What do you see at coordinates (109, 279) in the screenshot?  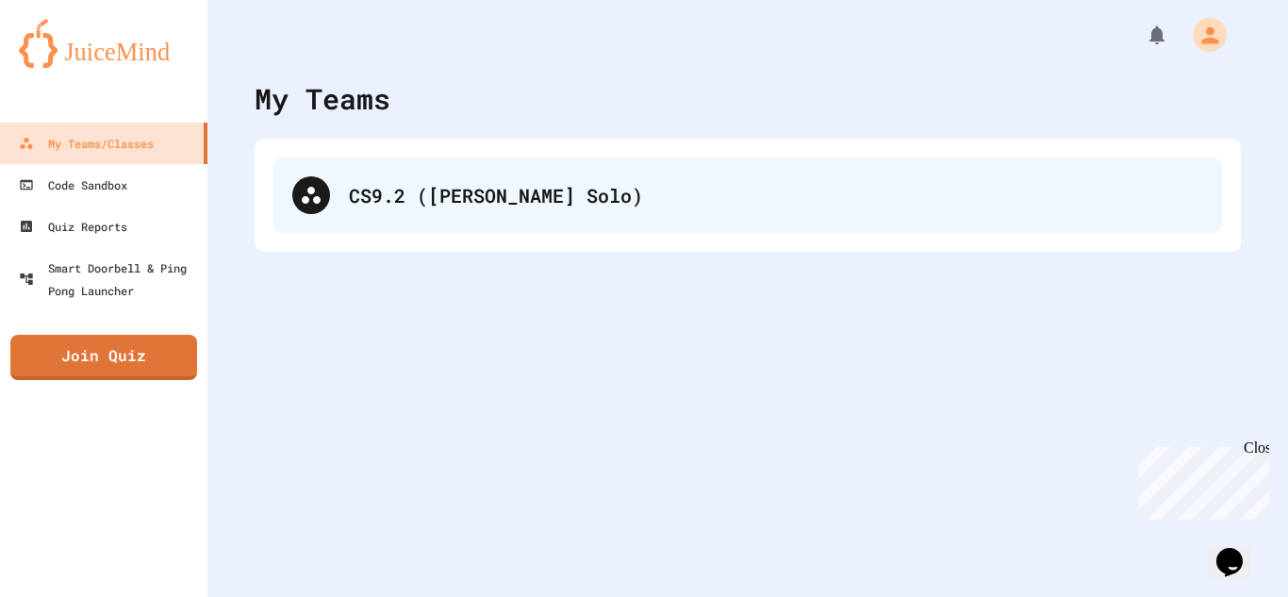 I see `div: Smart Doorbell & Ping Pong Launcher` at bounding box center [109, 279].